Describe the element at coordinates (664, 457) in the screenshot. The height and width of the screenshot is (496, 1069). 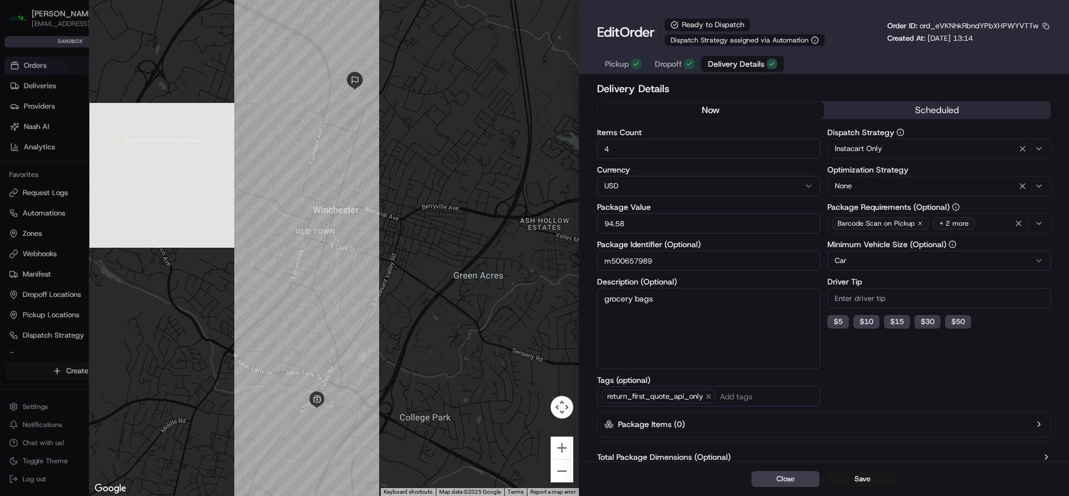
I see `label: Total Package Dimensions (Optional)` at that location.